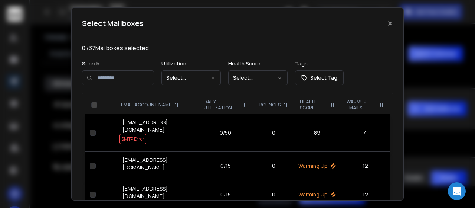 This screenshot has height=208, width=475. What do you see at coordinates (113, 23) in the screenshot?
I see `h1: Select Mailboxes` at bounding box center [113, 23].